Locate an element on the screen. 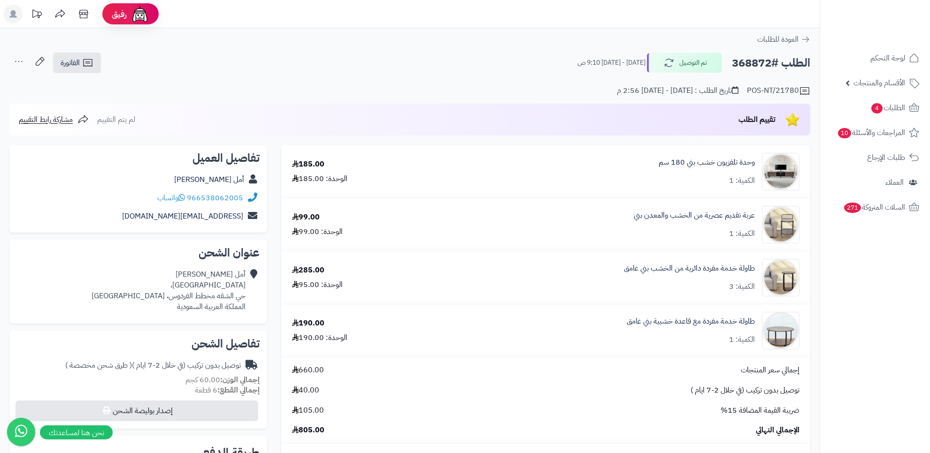 Image resolution: width=930 pixels, height=453 pixels. div: 99.00 is located at coordinates (306, 217).